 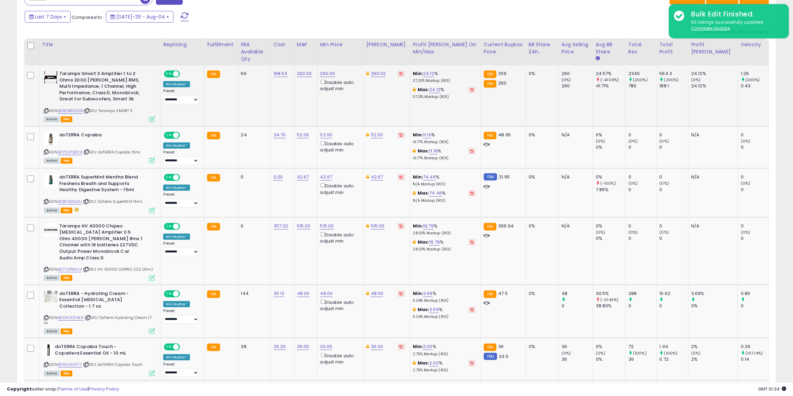 What do you see at coordinates (328, 74) in the screenshot?
I see `a: 260.00` at bounding box center [328, 74].